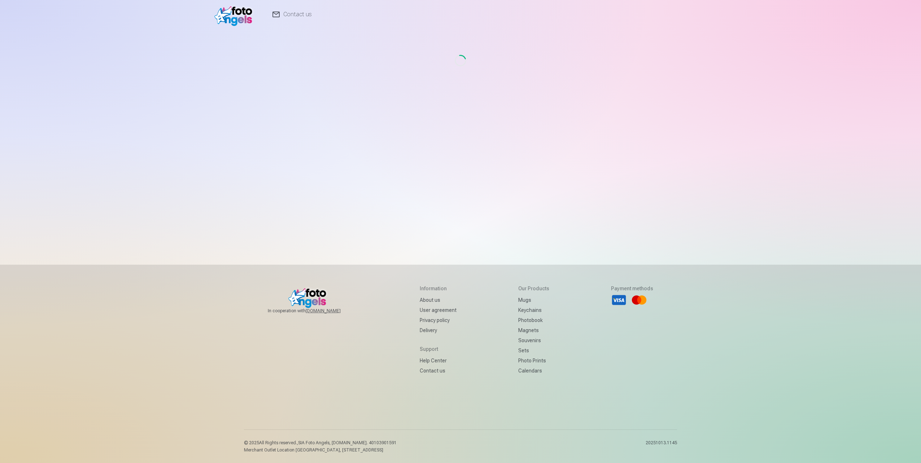  What do you see at coordinates (438, 361) in the screenshot?
I see `a: Help Center` at bounding box center [438, 361].